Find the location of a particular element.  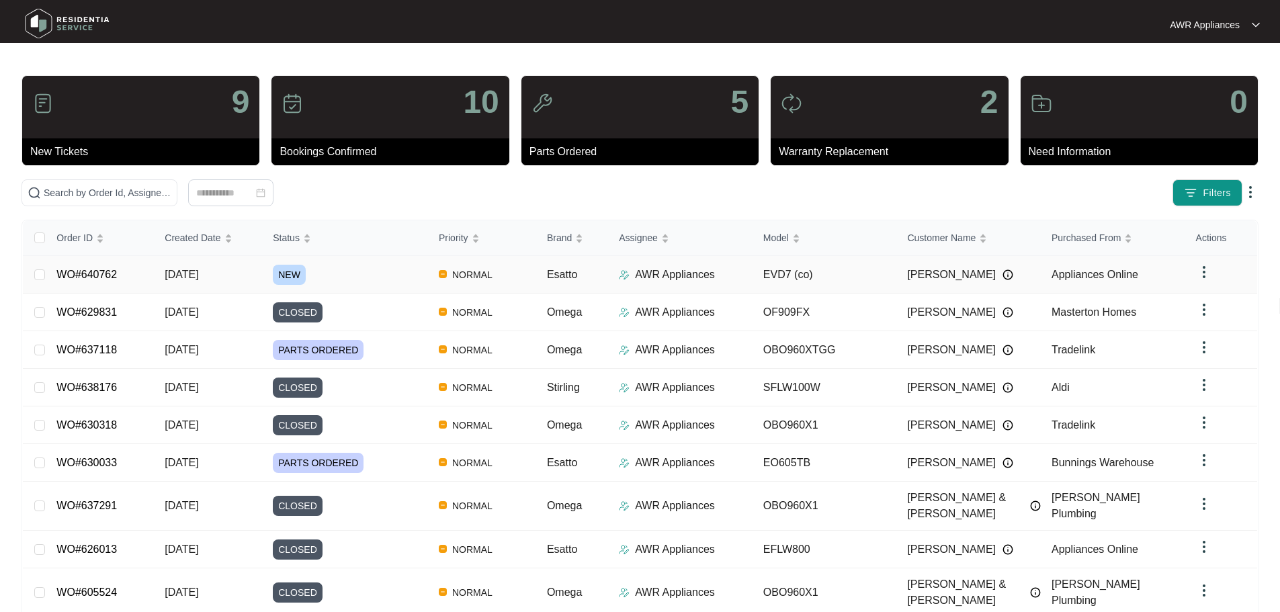

th: Customer Name is located at coordinates (969, 238).